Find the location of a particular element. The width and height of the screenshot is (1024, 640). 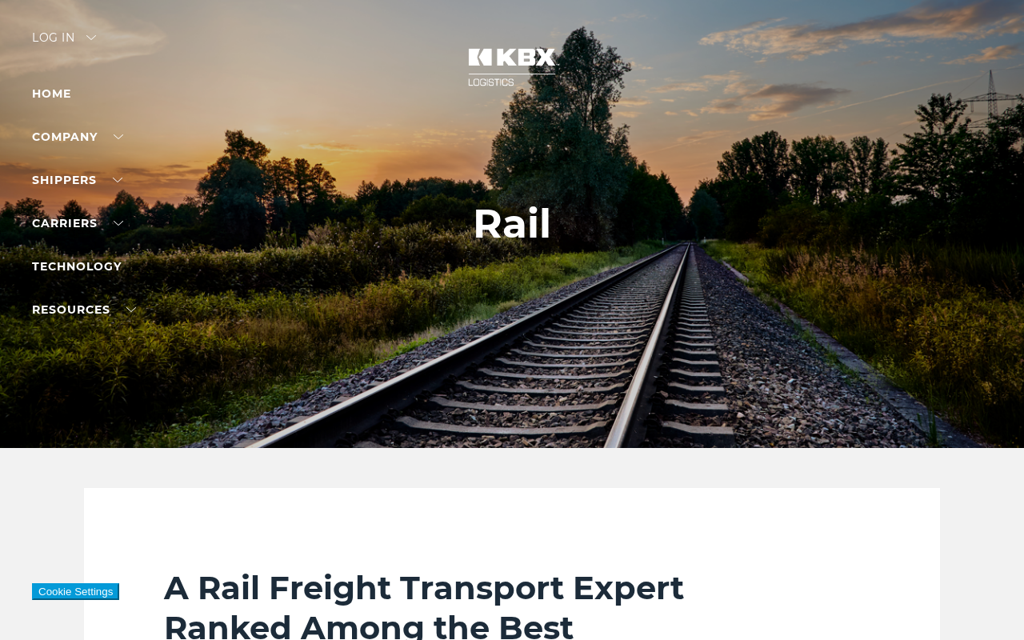

div: Log in is located at coordinates (64, 43).